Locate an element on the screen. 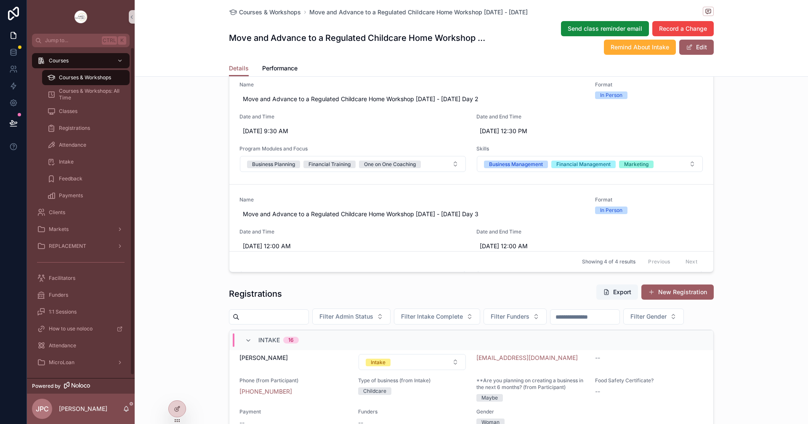  span: Record a Change is located at coordinates (683, 29).